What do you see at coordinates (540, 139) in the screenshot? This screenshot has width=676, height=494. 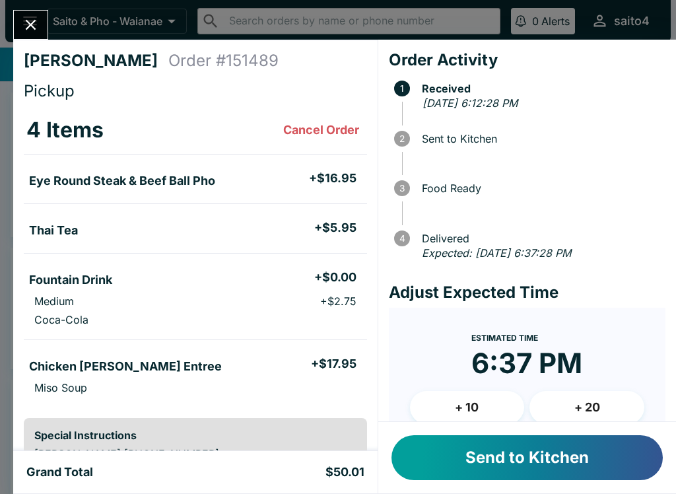 I see `span: Sent to Kitchen` at bounding box center [540, 139].